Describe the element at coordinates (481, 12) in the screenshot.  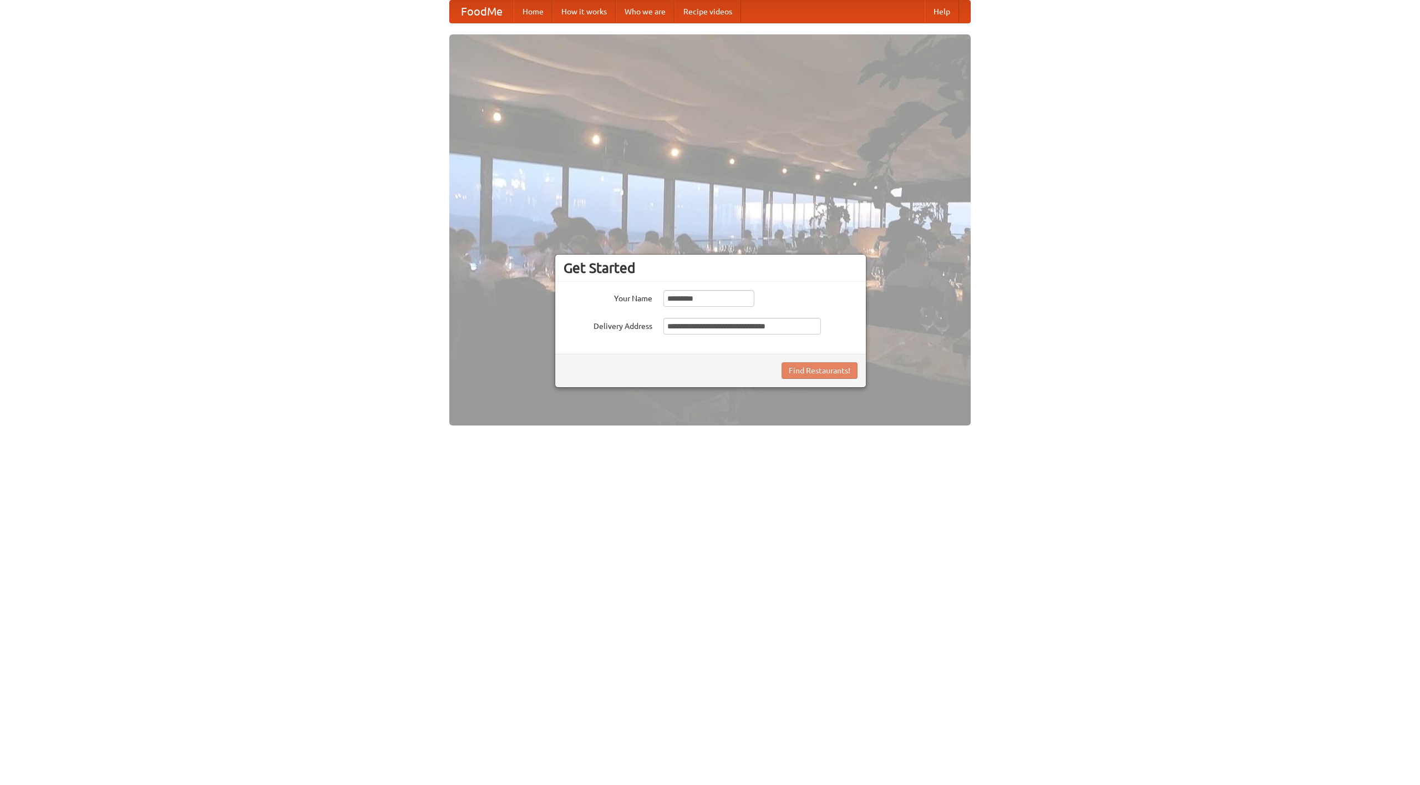
I see `a: FoodMe` at that location.